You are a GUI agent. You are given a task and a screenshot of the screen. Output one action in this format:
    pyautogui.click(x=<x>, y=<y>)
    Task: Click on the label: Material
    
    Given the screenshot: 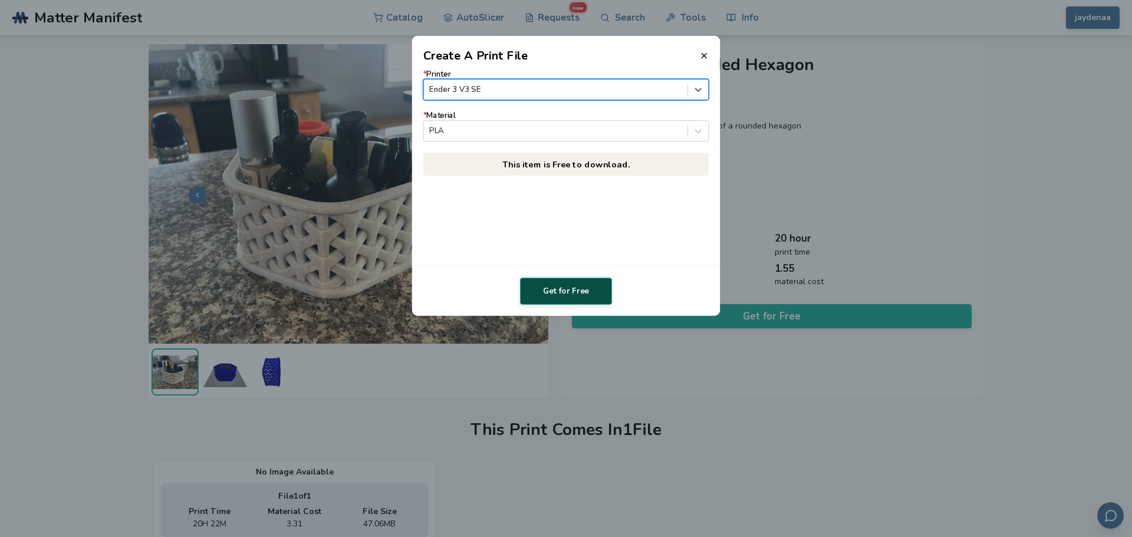 What is the action you would take?
    pyautogui.click(x=566, y=126)
    